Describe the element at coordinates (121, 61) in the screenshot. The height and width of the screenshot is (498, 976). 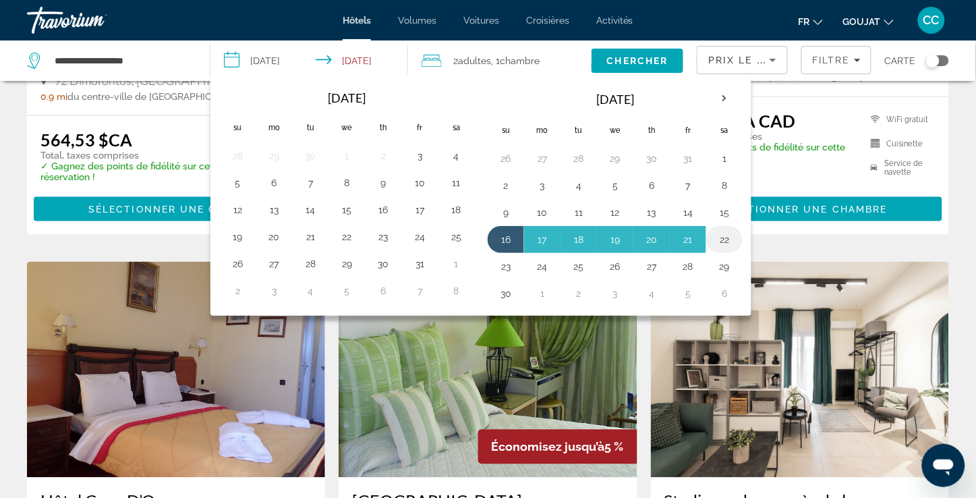
I see `input: Rechercher une destination hôtelière` at that location.